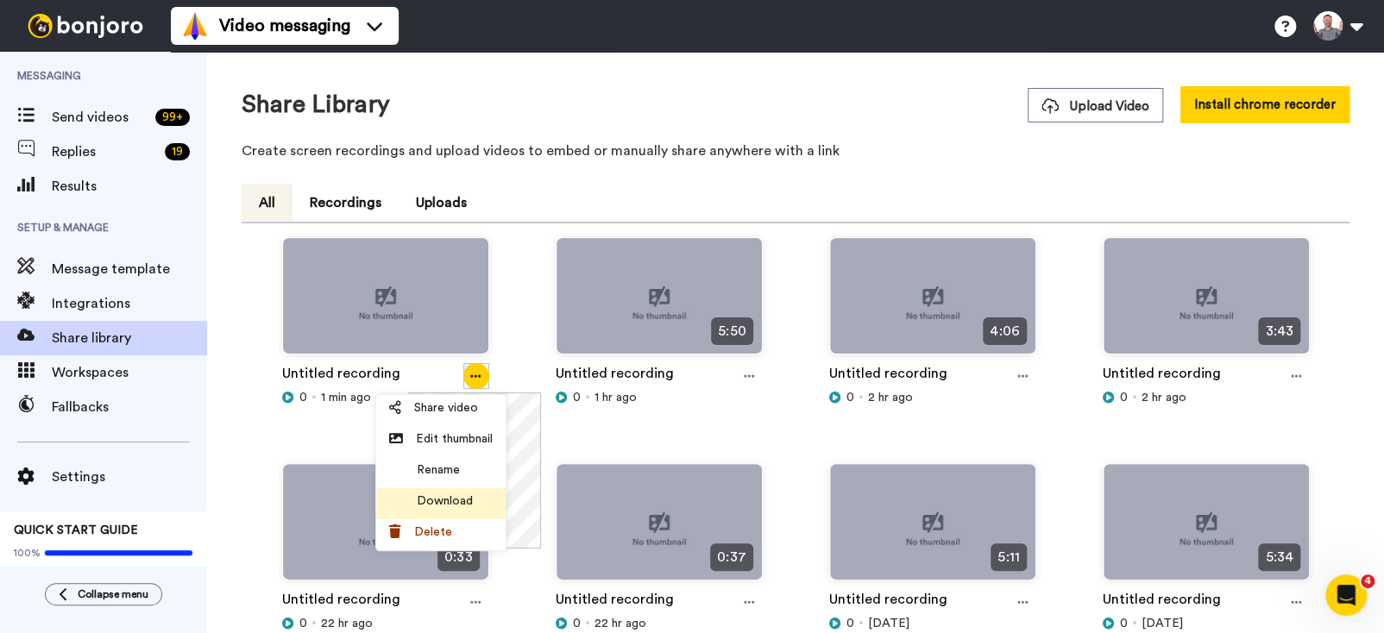 The image size is (1384, 633). Describe the element at coordinates (386, 398) in the screenshot. I see `div: 1 min ago` at that location.